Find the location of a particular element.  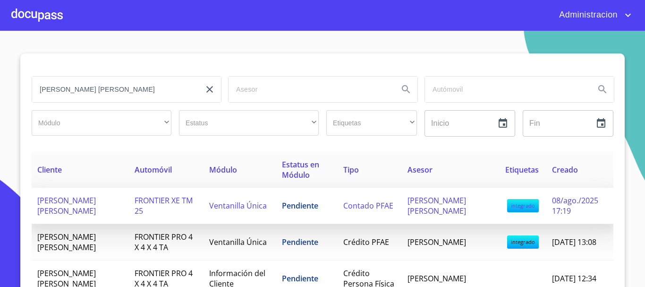

span: Administracion is located at coordinates (587, 15).